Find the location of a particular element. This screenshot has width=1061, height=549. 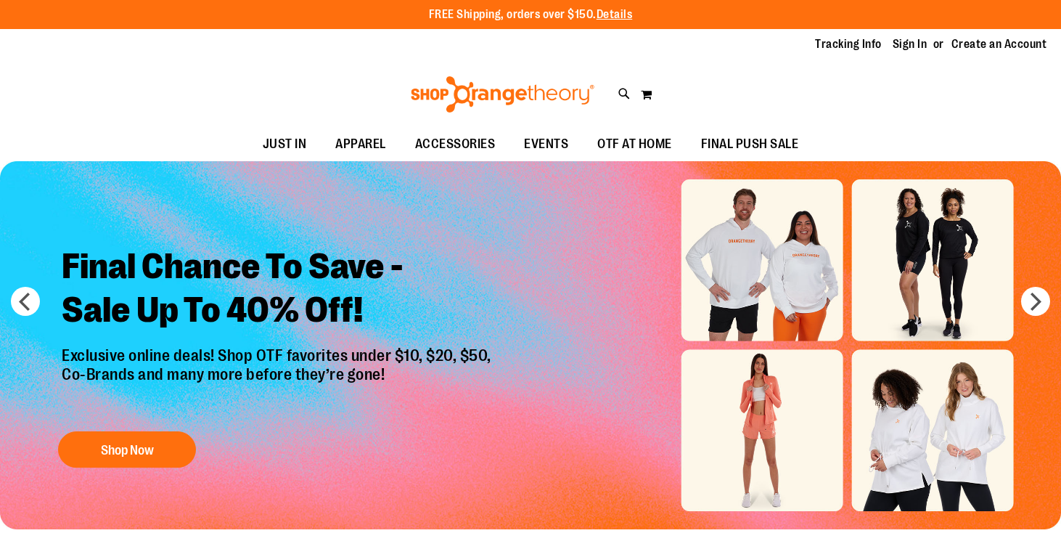

a: OTF AT HOME is located at coordinates (634, 144).